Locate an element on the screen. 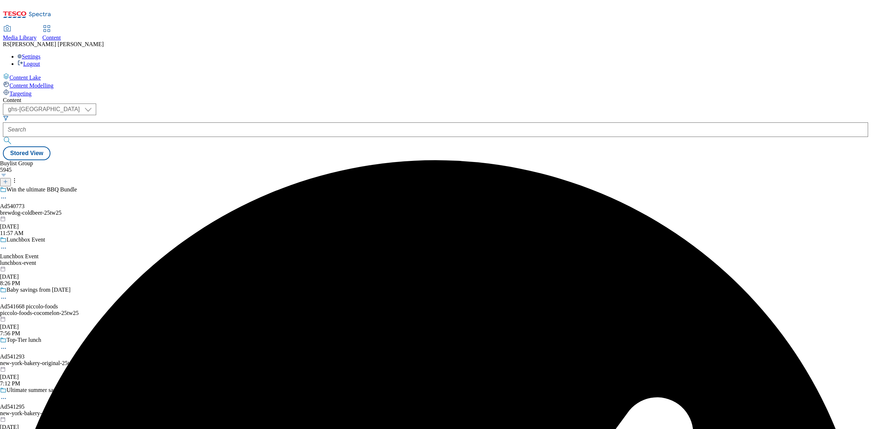 The image size is (871, 429). svg: Search Filters is located at coordinates (6, 118).